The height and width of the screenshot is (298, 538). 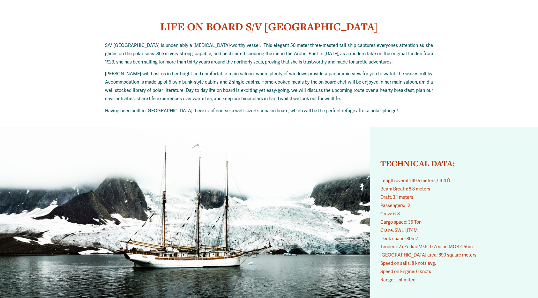 I want to click on strong: TECHNICAL DATA:, so click(x=417, y=163).